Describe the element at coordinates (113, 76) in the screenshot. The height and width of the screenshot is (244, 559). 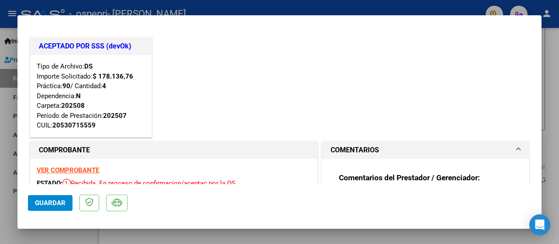
I see `strong: $ 178.136,76` at that location.